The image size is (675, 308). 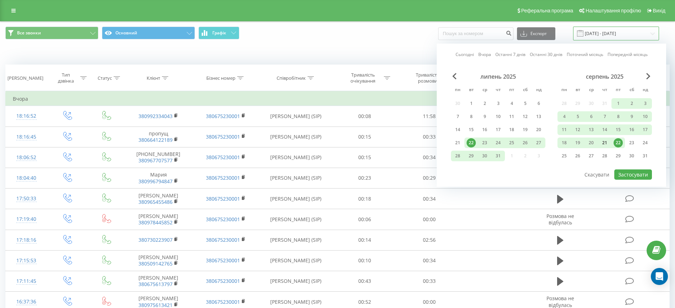 What do you see at coordinates (564, 117) in the screenshot?
I see `div: пн 4 серп 2025 р.` at bounding box center [564, 117].